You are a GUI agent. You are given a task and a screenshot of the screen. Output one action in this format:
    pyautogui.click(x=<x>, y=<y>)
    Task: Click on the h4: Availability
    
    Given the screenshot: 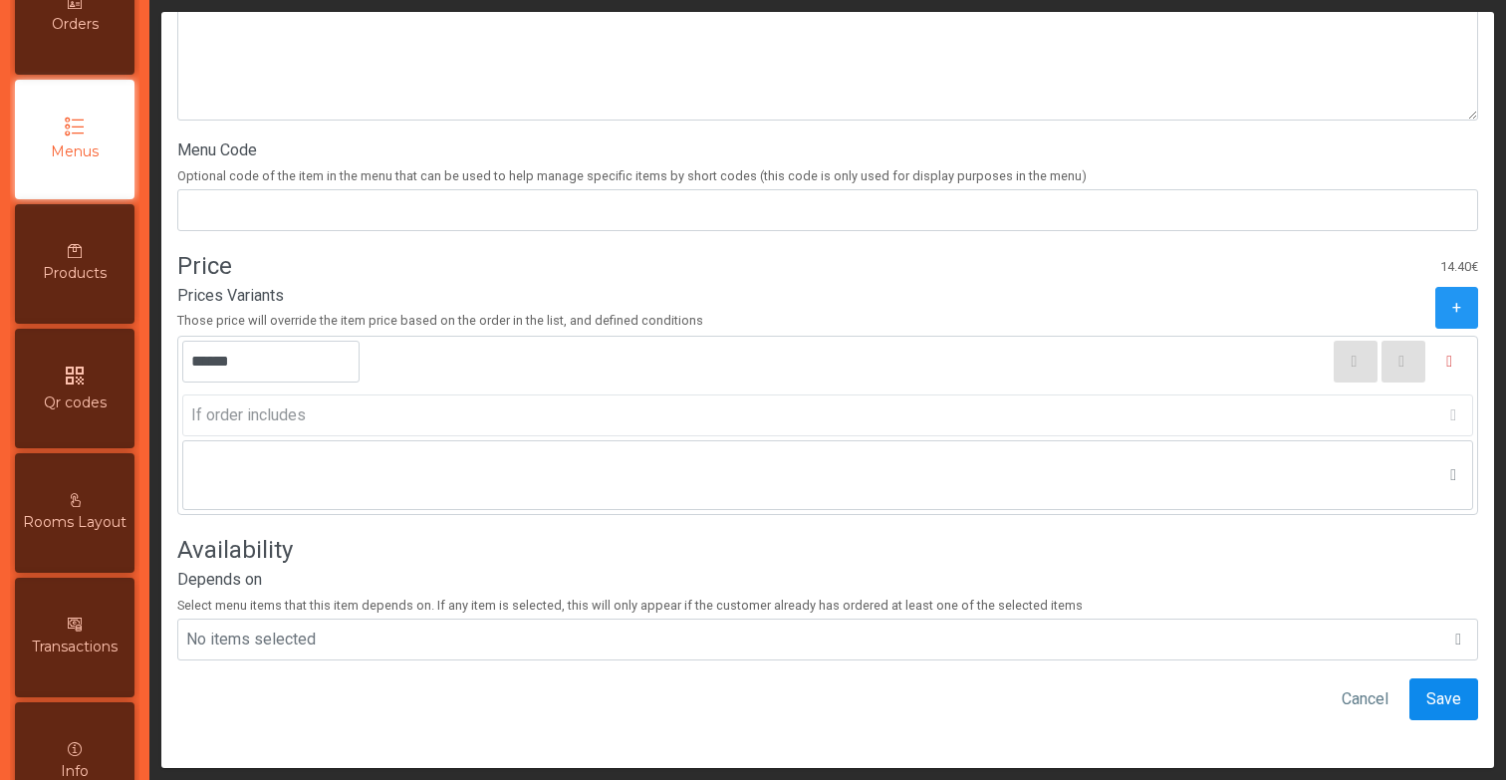 What is the action you would take?
    pyautogui.click(x=235, y=550)
    